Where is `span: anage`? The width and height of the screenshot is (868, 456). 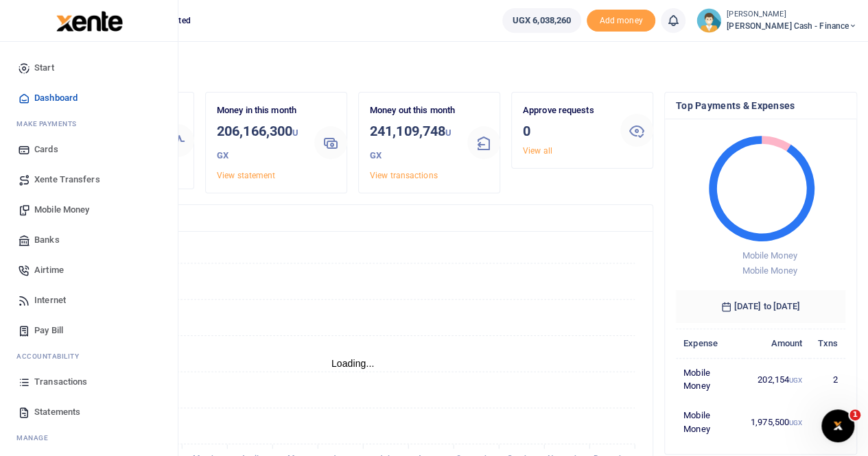 span: anage is located at coordinates (36, 438).